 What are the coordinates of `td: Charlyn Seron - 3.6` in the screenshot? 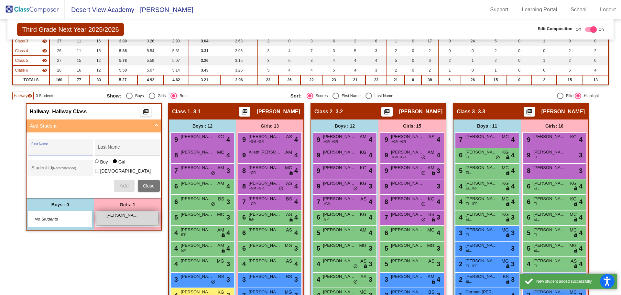 It's located at (31, 70).